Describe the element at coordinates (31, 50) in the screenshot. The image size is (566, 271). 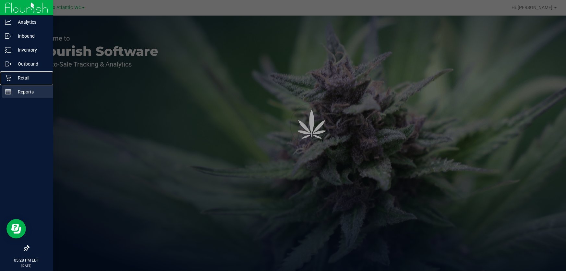
I see `p: Inventory` at that location.